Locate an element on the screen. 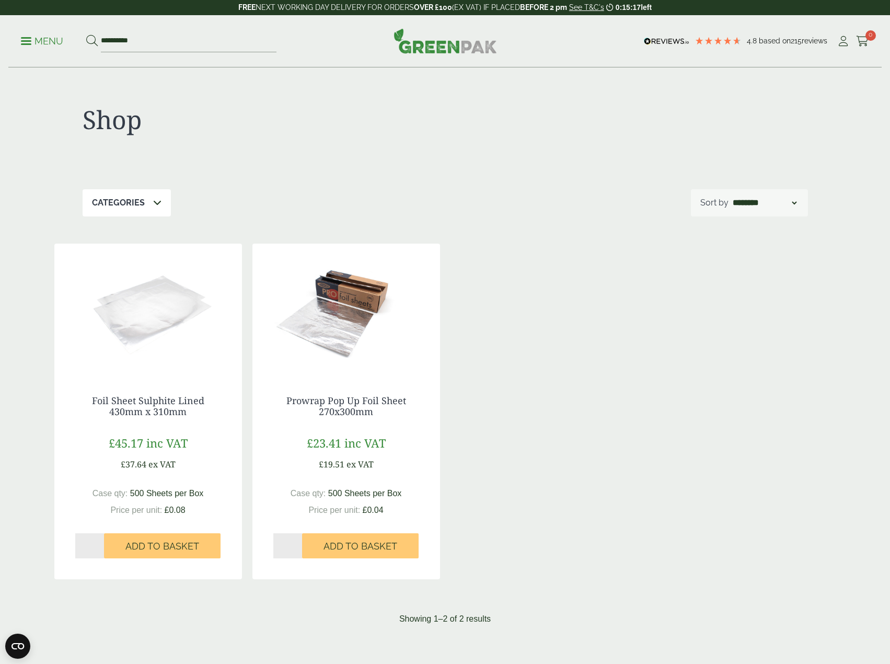  a: 0 is located at coordinates (862, 41).